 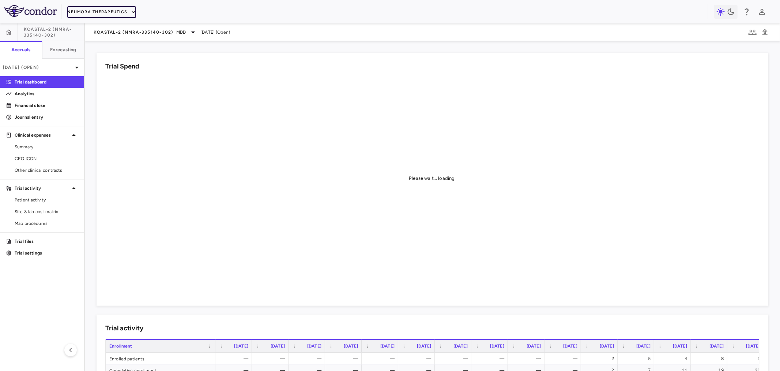 What do you see at coordinates (46, 200) in the screenshot?
I see `span: Patient activity` at bounding box center [46, 200].